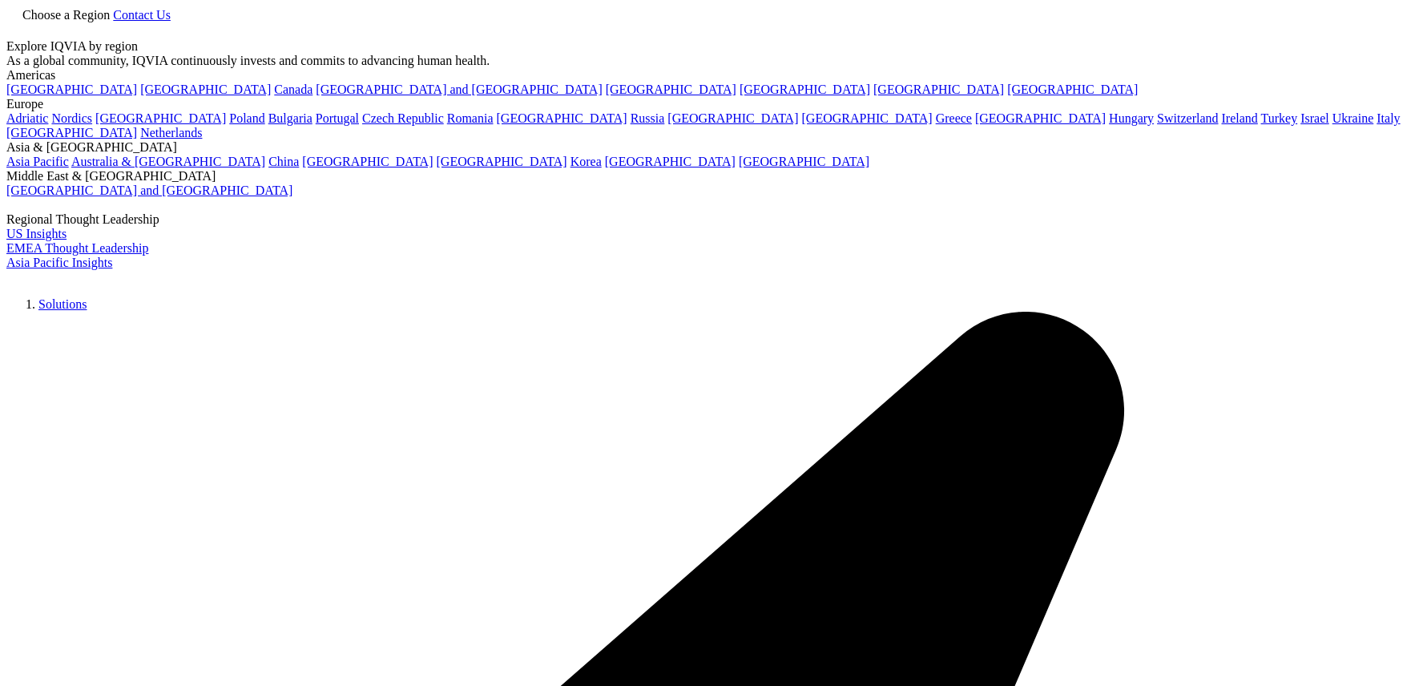 This screenshot has height=686, width=1427. Describe the element at coordinates (1315, 118) in the screenshot. I see `a: Israel` at that location.